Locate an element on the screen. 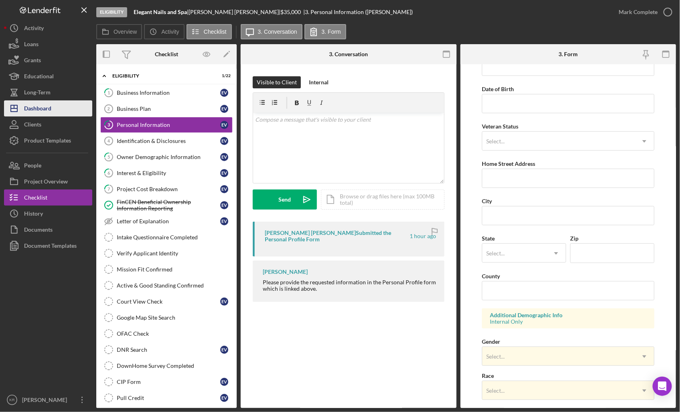 Image resolution: width=680 pixels, height=412 pixels. a: People is located at coordinates (48, 165).